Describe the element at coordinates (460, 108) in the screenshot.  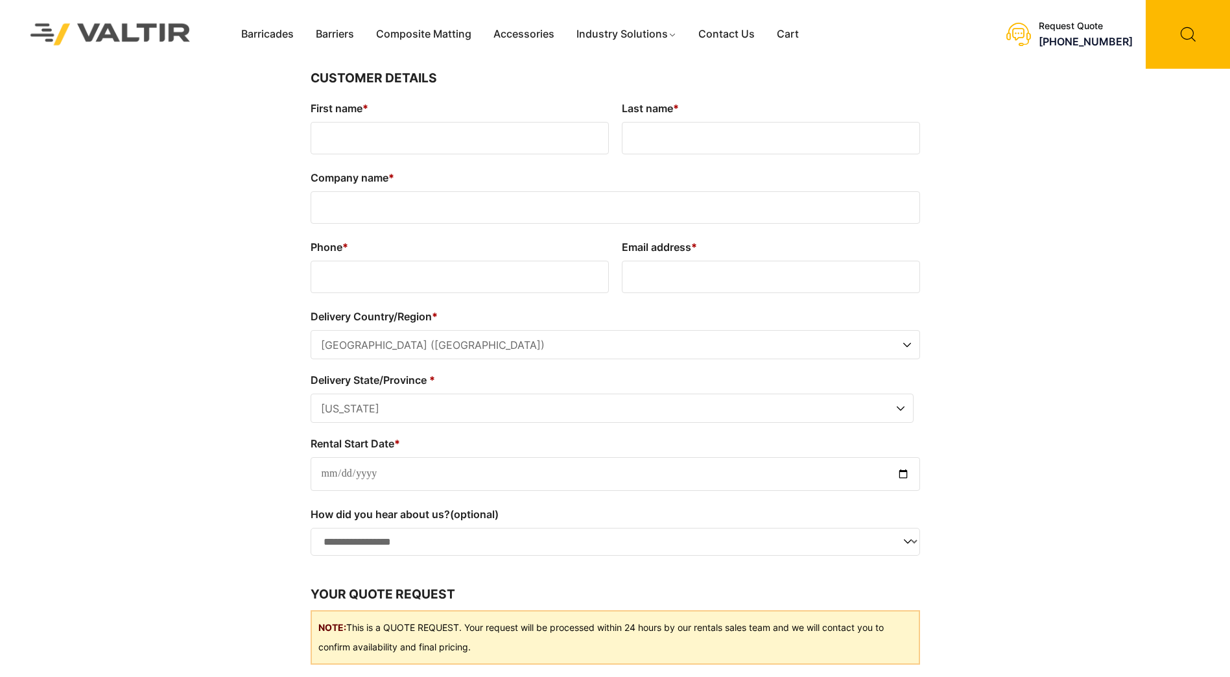
I see `label: First name` at that location.